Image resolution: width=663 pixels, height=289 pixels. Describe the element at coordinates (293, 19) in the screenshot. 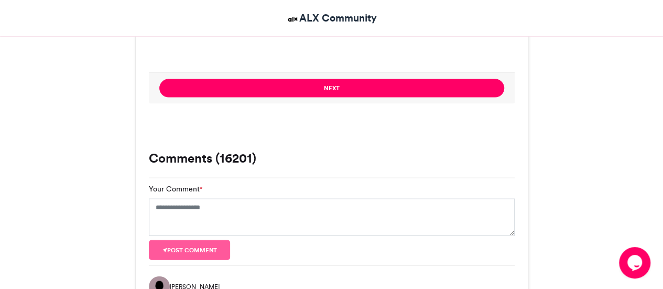

I see `img: ALX Community` at that location.